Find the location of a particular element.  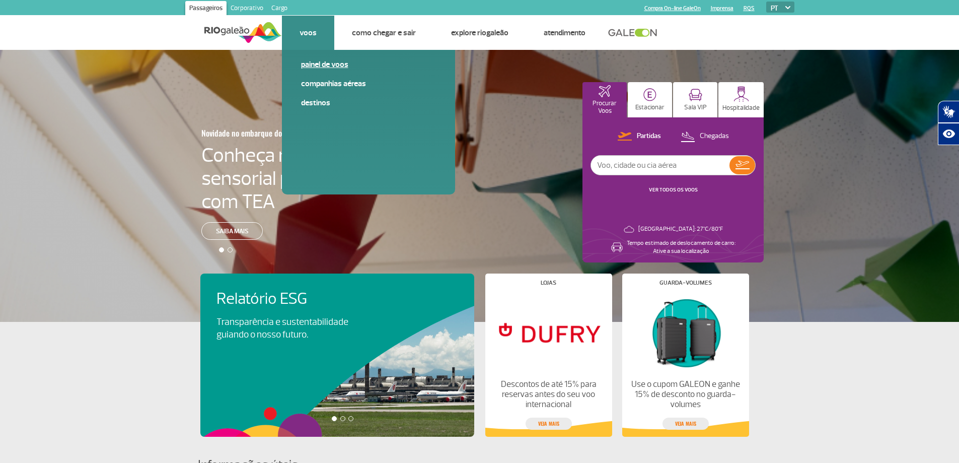

a: Companhias Aéreas is located at coordinates (368, 84).